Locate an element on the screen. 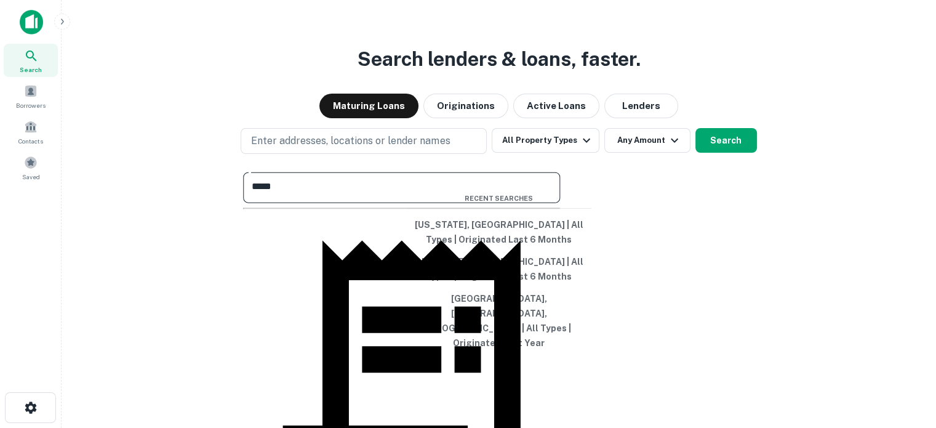  button: All Property Types is located at coordinates (545, 140).